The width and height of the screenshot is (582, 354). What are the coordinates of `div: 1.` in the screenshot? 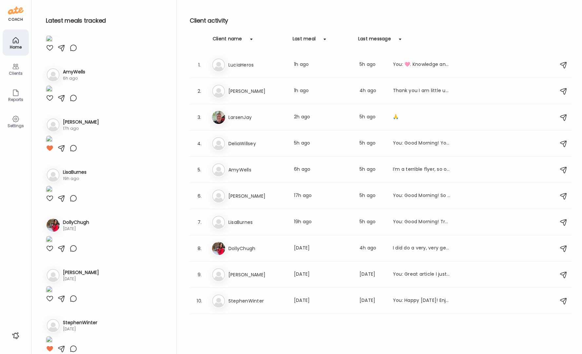 It's located at (200, 65).